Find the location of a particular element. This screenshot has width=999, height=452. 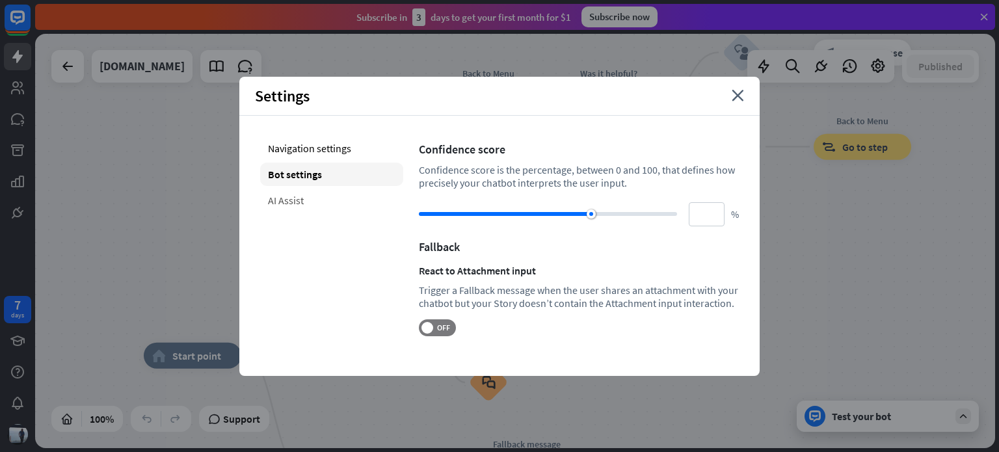

i: block_user_input is located at coordinates (742, 53).